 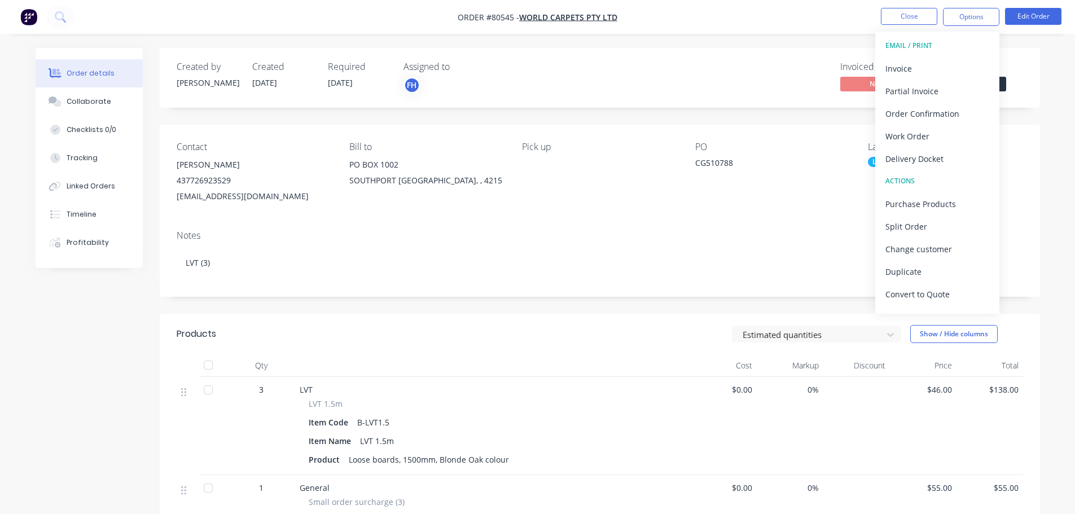 I want to click on div: Linked Orders, so click(x=91, y=186).